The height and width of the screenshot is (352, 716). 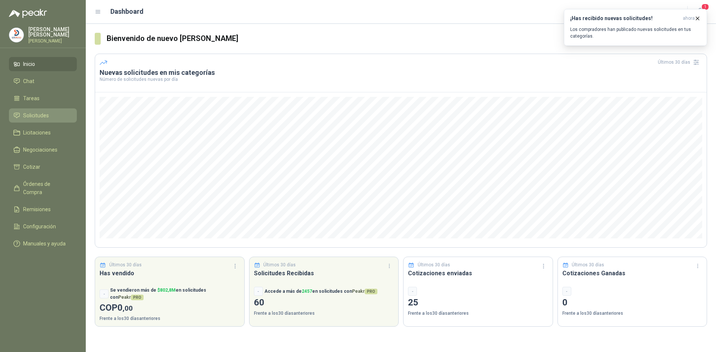 I want to click on a: Remisiones, so click(x=43, y=209).